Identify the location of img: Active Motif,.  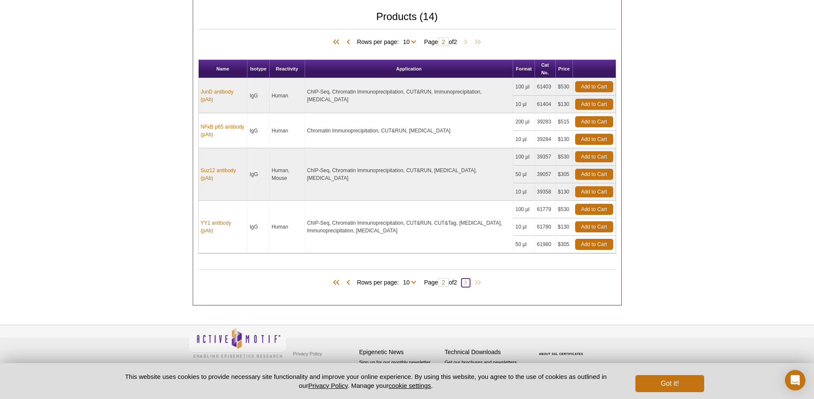
(238, 342).